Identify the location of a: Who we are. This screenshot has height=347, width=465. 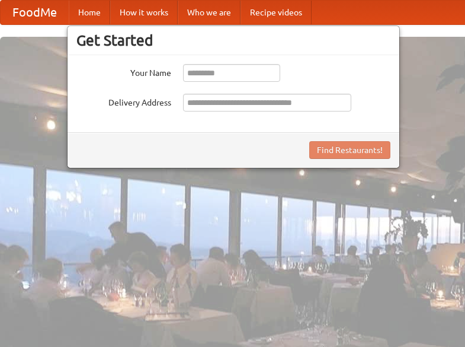
(209, 12).